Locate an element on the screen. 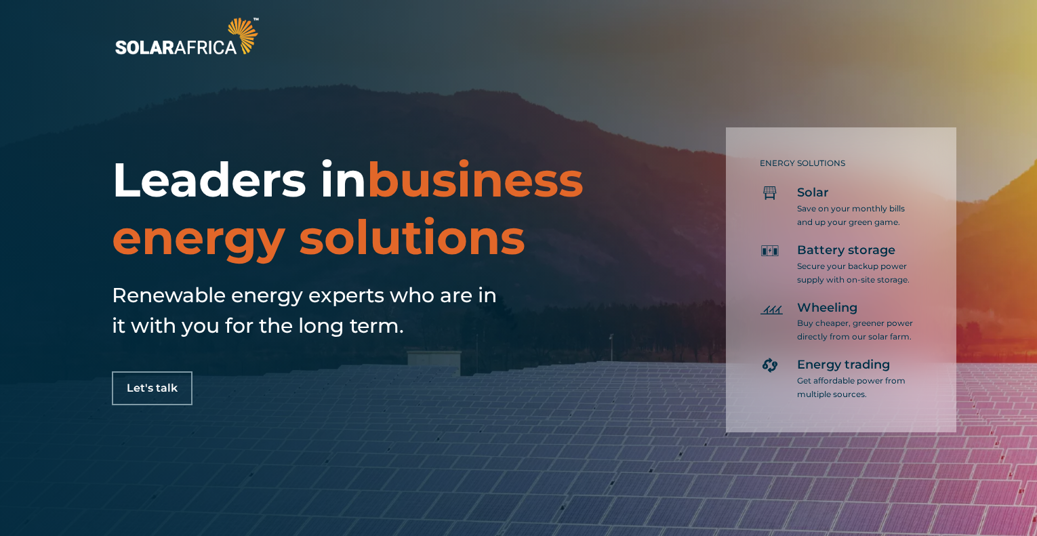 The width and height of the screenshot is (1037, 536). a: Let's talk is located at coordinates (152, 388).